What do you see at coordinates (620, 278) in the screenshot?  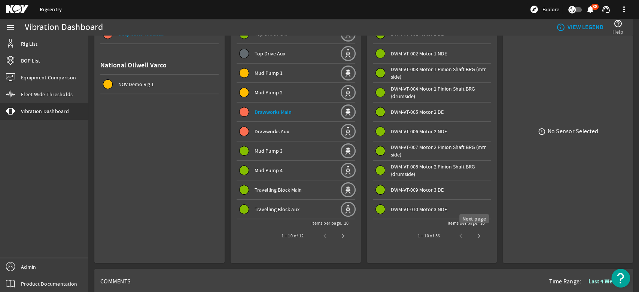 I see `button: Open Resource Center` at bounding box center [620, 278].